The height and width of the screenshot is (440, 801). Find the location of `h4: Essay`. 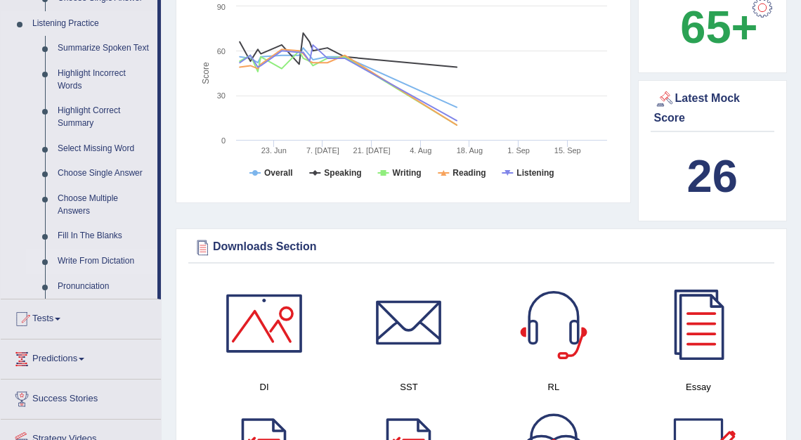

h4: Essay is located at coordinates (698, 386).